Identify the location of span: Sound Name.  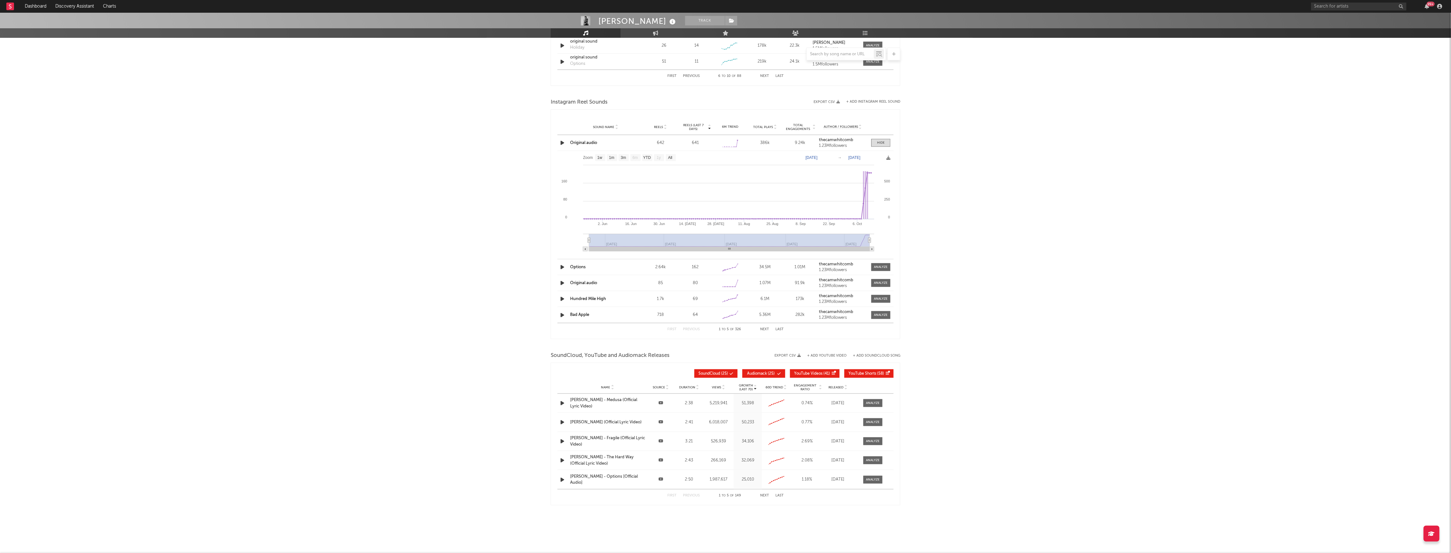
(604, 127).